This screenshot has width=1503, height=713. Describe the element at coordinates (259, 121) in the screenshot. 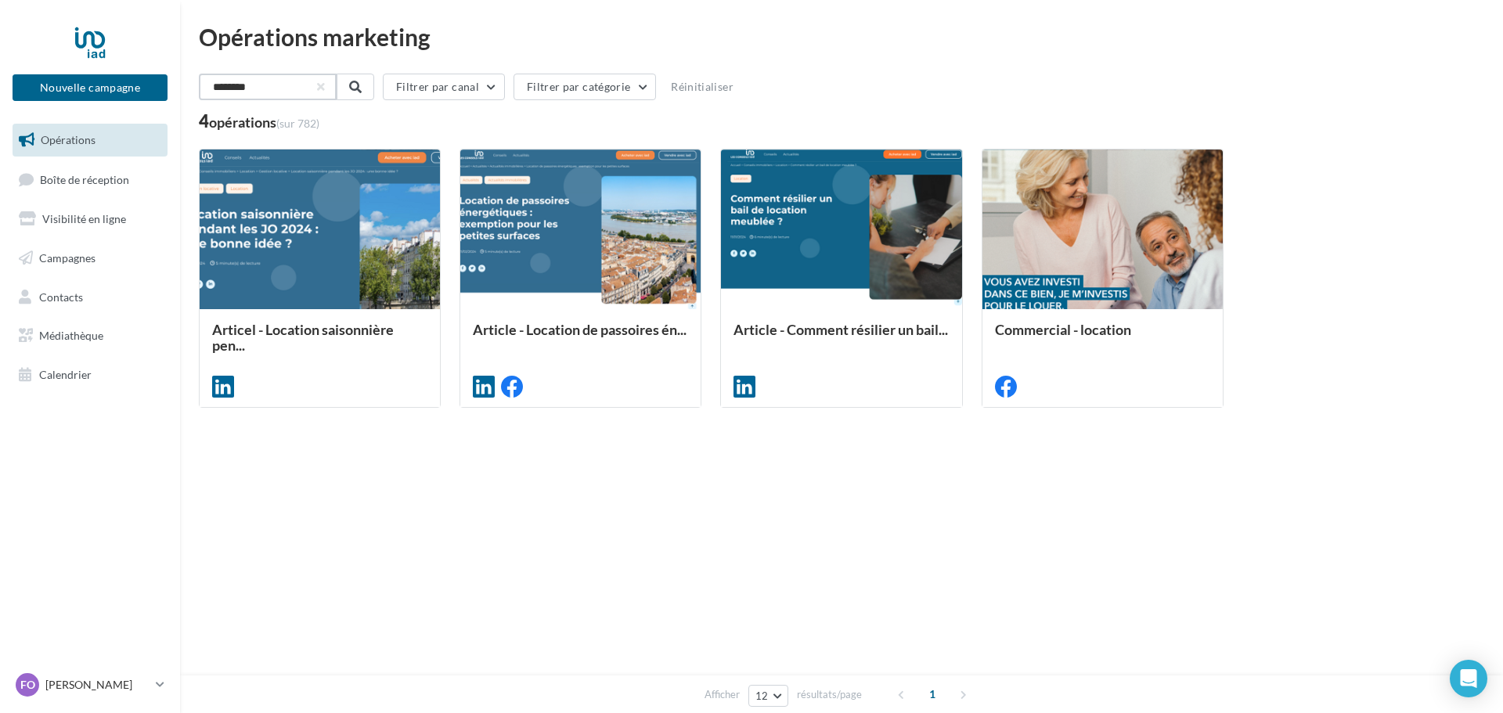

I see `div: 4` at that location.